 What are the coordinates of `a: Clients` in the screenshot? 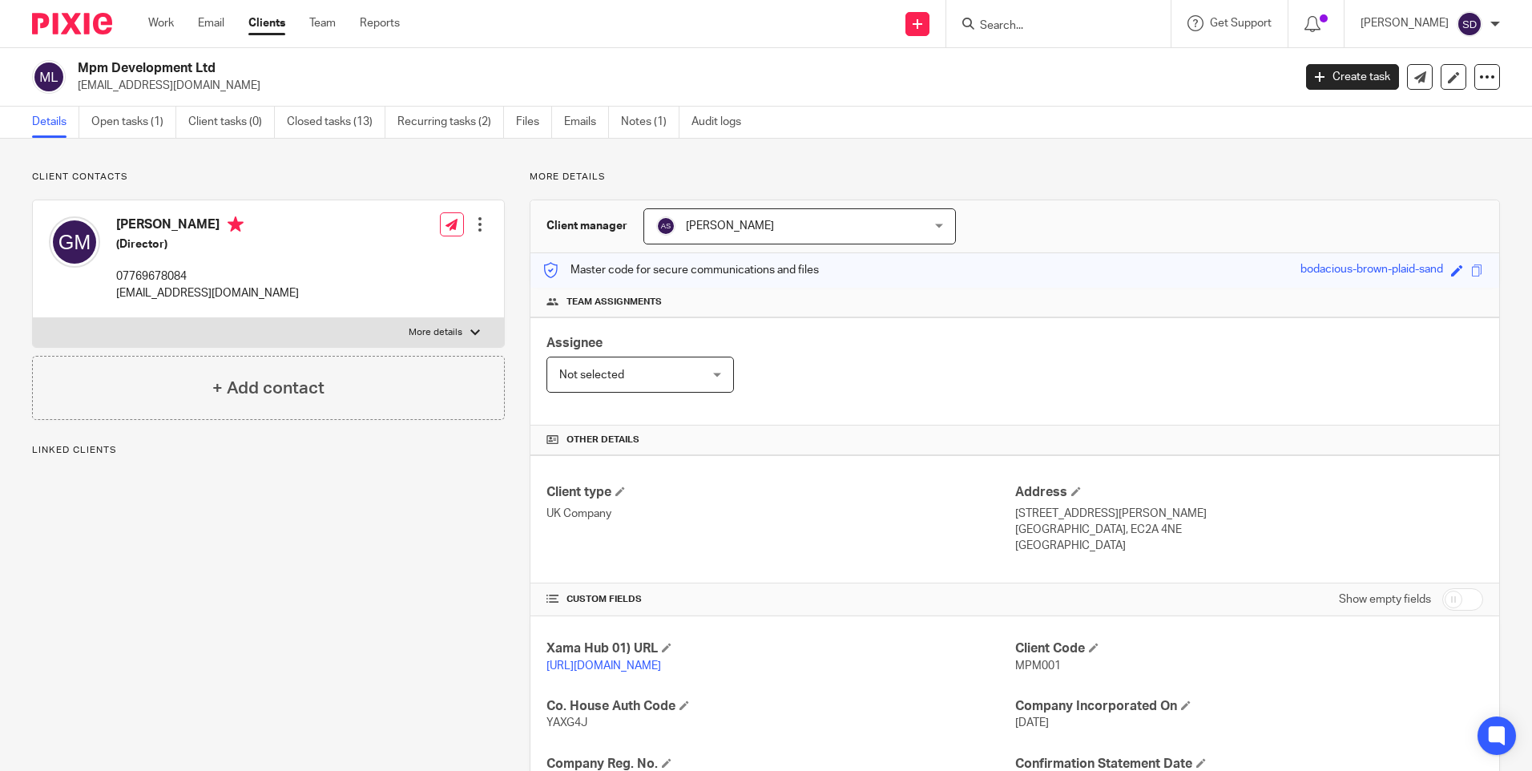 It's located at (267, 23).